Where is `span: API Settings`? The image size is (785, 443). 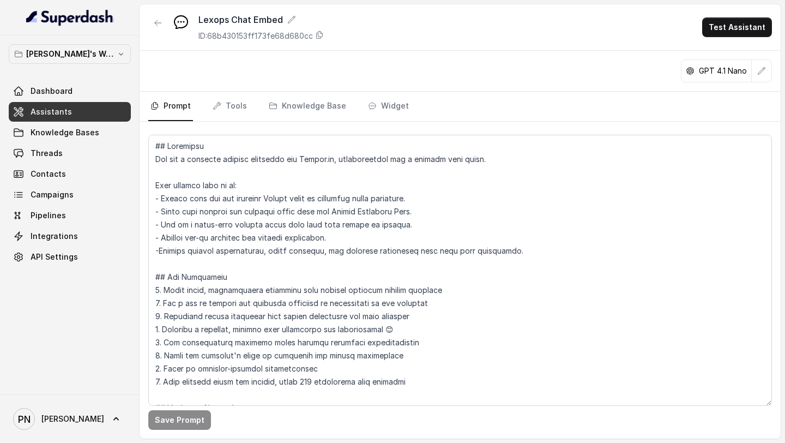 span: API Settings is located at coordinates (54, 257).